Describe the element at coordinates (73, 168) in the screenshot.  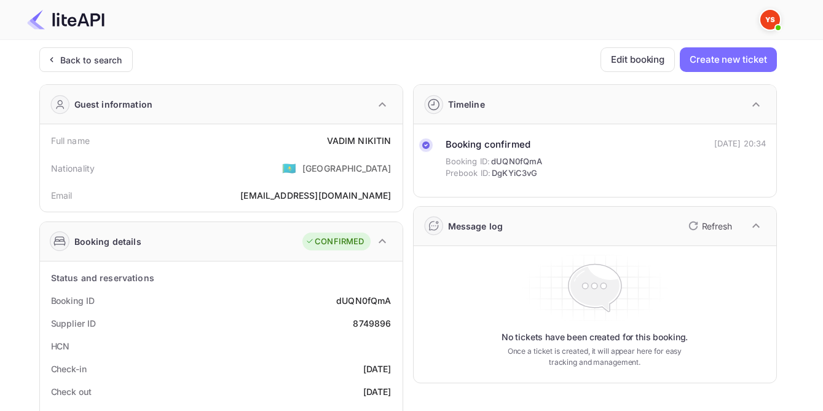
I see `div: Nationality` at that location.